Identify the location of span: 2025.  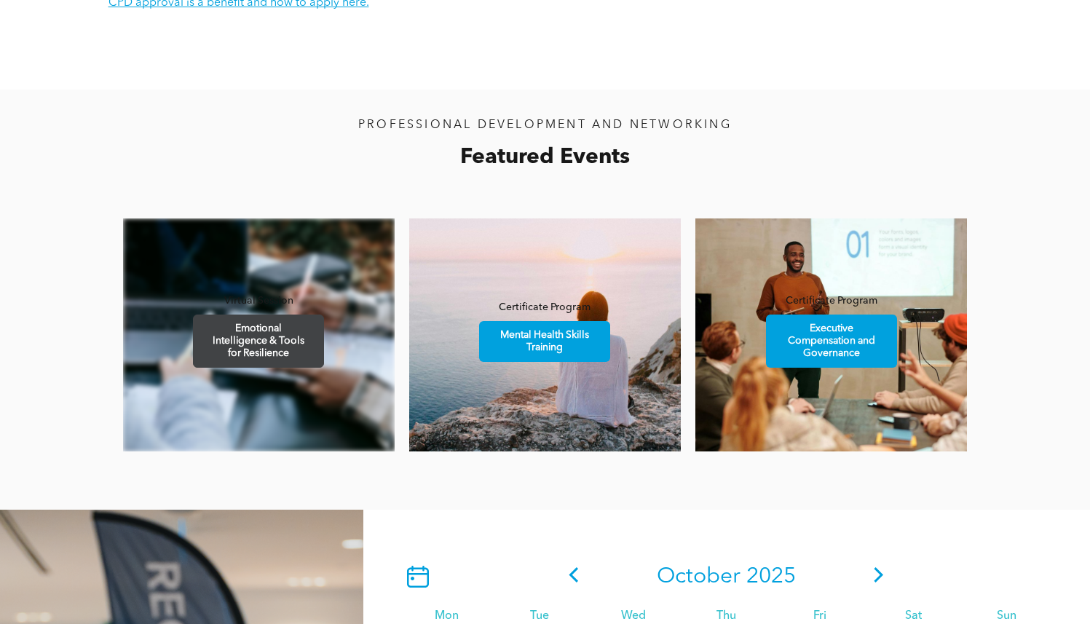
(771, 576).